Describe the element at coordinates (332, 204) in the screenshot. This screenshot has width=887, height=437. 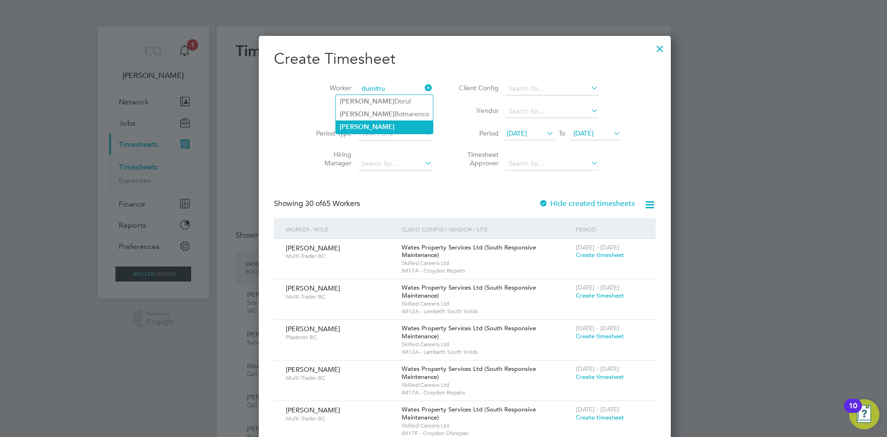
I see `span: 65 Workers` at that location.